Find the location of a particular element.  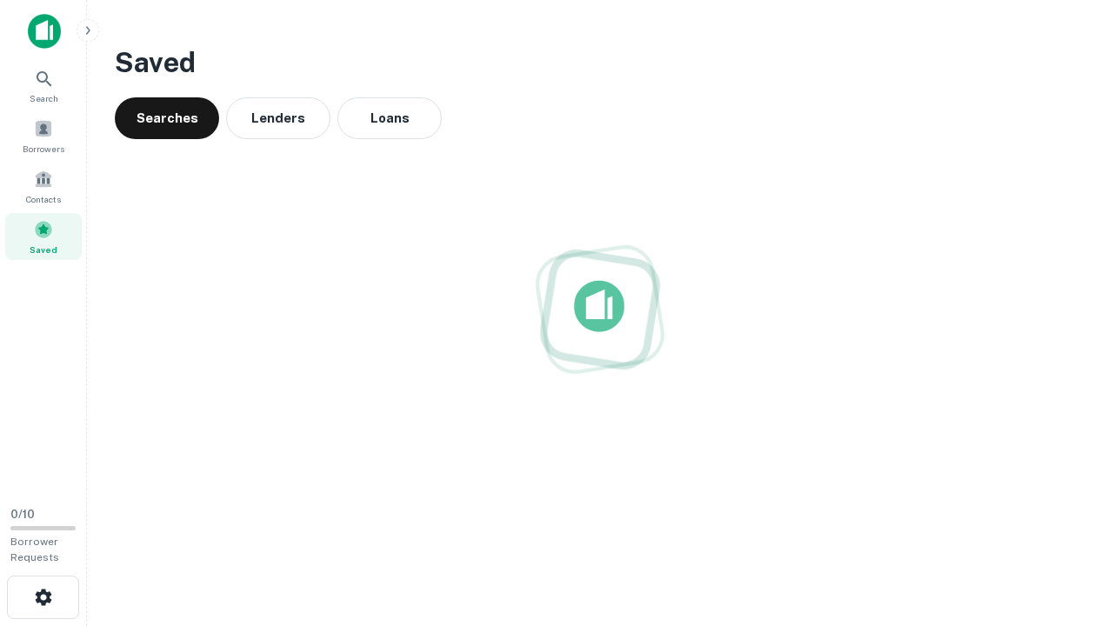

div: Chat Widget is located at coordinates (1069, 529).